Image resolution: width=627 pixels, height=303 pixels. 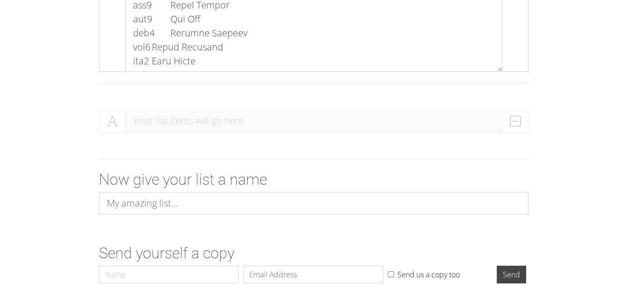 I want to click on input: Send, so click(x=511, y=275).